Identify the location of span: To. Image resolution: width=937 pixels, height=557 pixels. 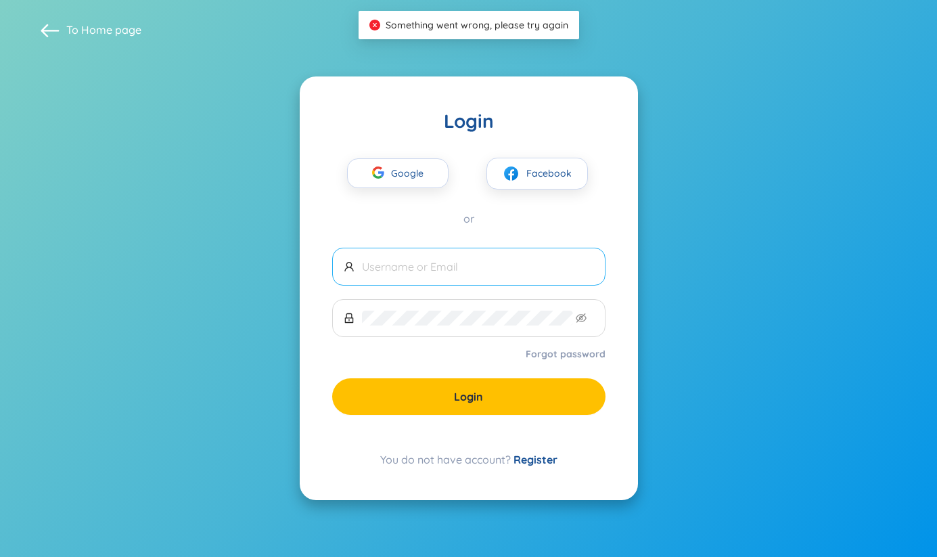
(103, 30).